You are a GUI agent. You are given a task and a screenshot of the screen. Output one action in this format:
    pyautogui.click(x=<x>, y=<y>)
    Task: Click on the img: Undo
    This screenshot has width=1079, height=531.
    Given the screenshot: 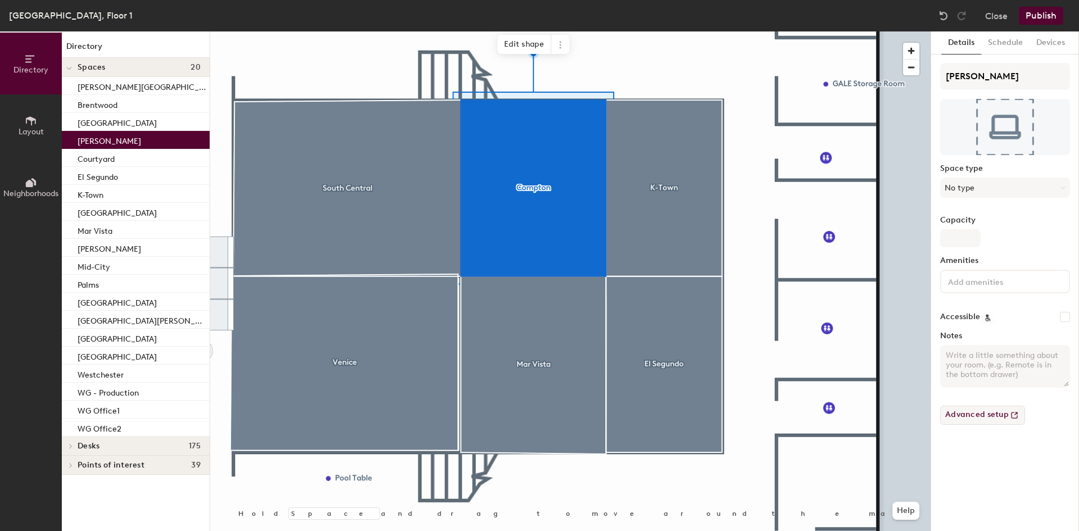 What is the action you would take?
    pyautogui.click(x=943, y=16)
    